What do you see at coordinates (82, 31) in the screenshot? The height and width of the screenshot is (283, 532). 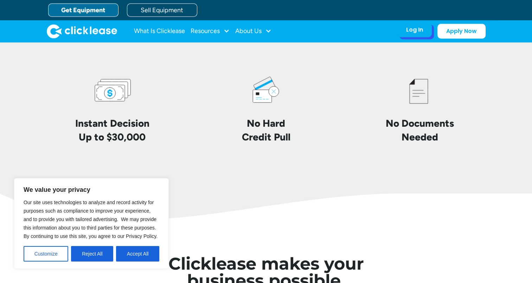 I see `a: home` at bounding box center [82, 31].